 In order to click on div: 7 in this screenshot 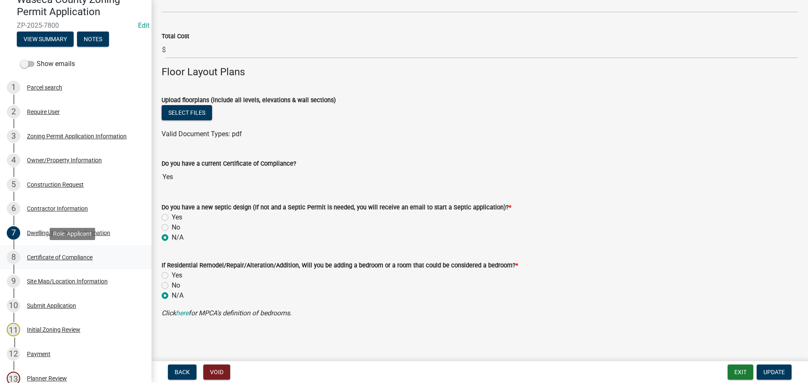, I will do `click(13, 233)`.